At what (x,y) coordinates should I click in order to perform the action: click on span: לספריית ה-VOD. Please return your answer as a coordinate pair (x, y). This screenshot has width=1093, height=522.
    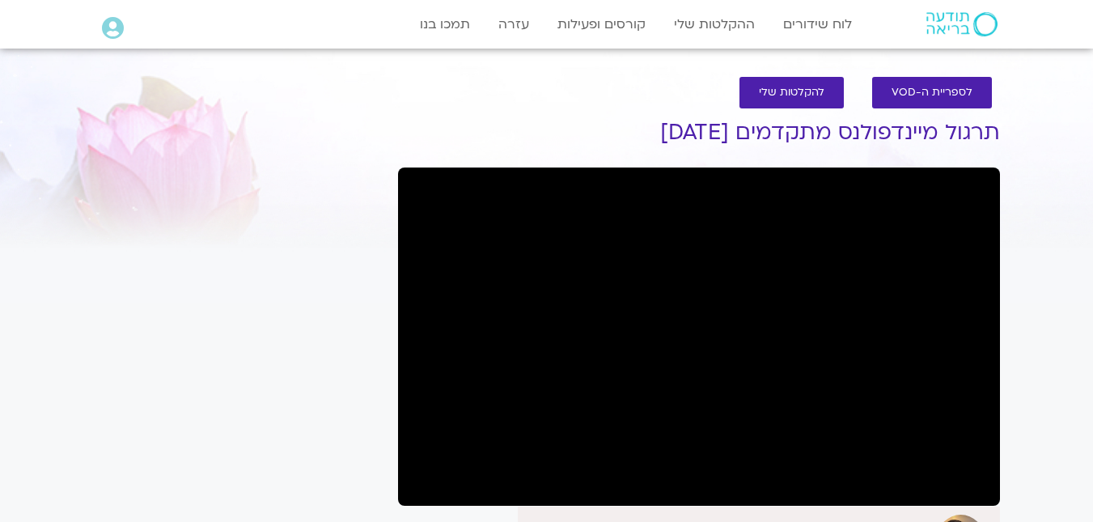
    Looking at the image, I should click on (932, 92).